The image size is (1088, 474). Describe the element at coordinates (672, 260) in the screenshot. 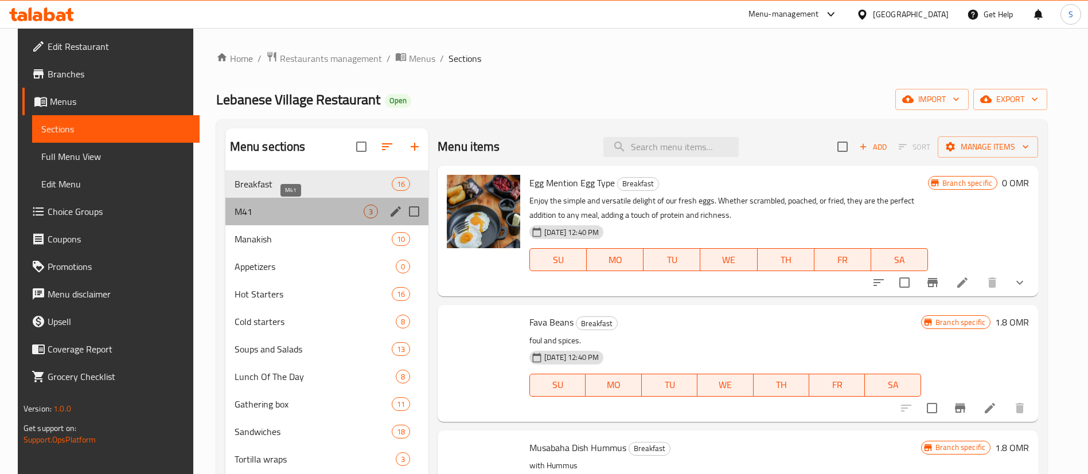

I see `button: TU` at that location.